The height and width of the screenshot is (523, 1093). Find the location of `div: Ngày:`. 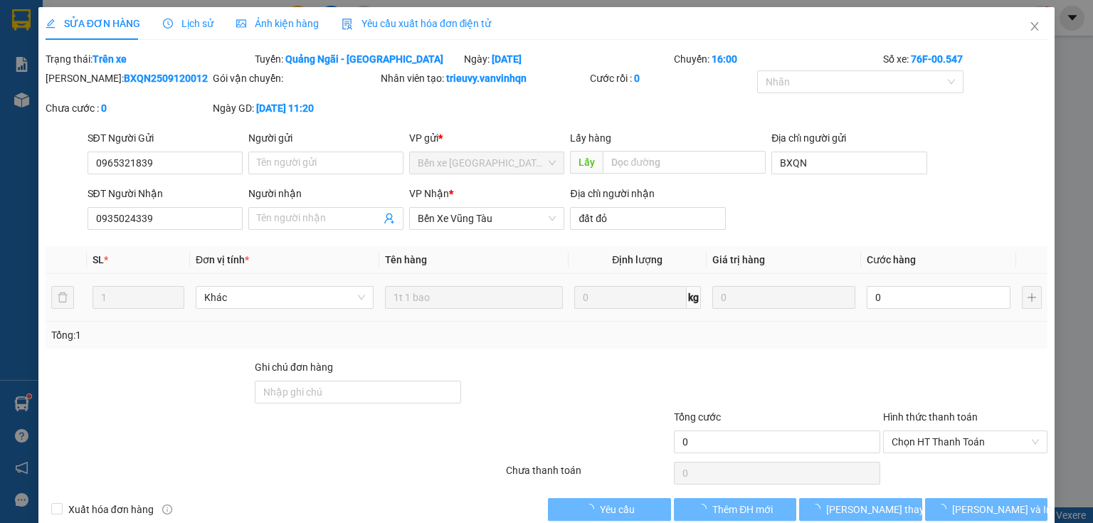

div: Ngày: is located at coordinates (567, 59).